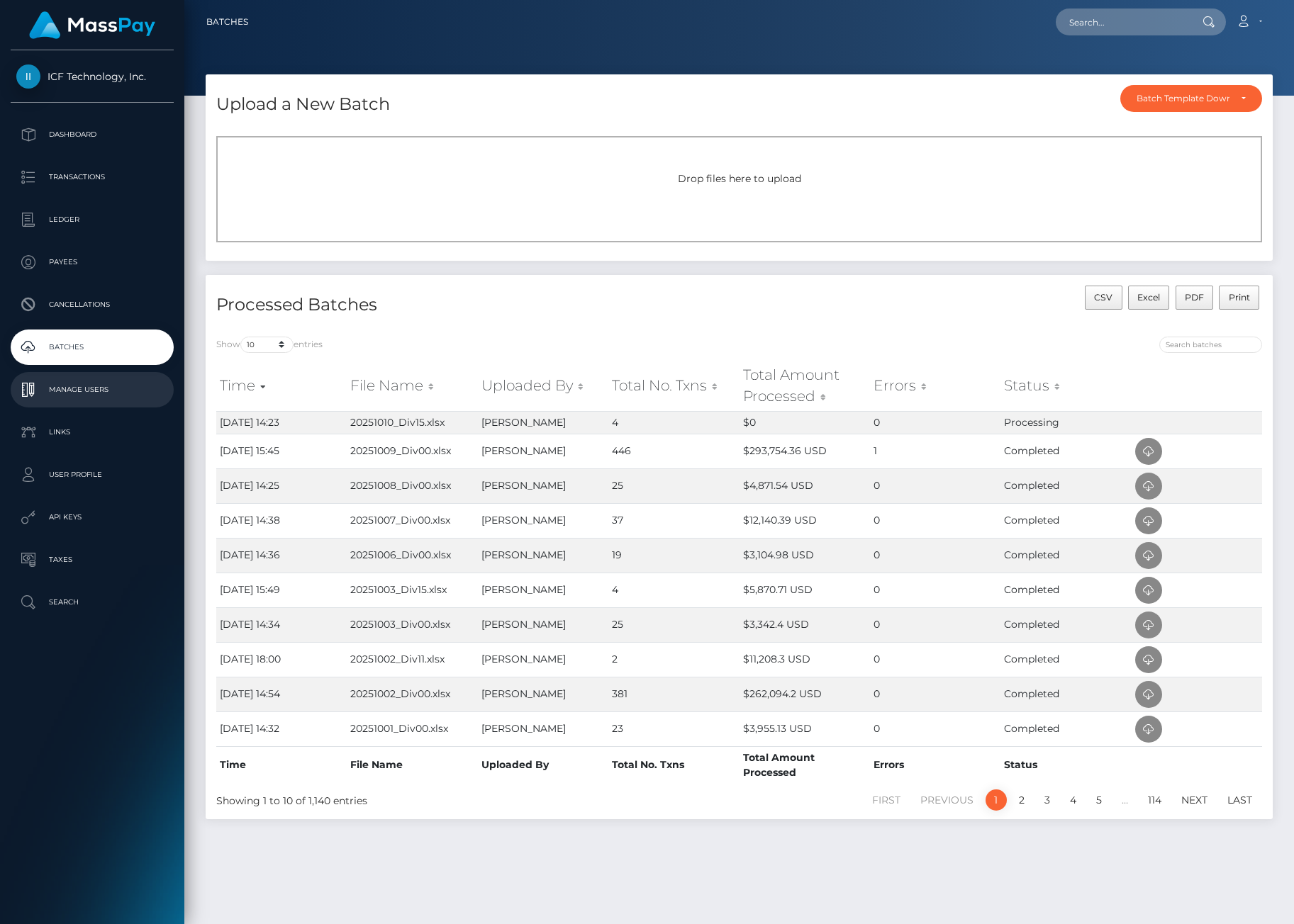 The image size is (1294, 924). I want to click on p: Taxes, so click(92, 560).